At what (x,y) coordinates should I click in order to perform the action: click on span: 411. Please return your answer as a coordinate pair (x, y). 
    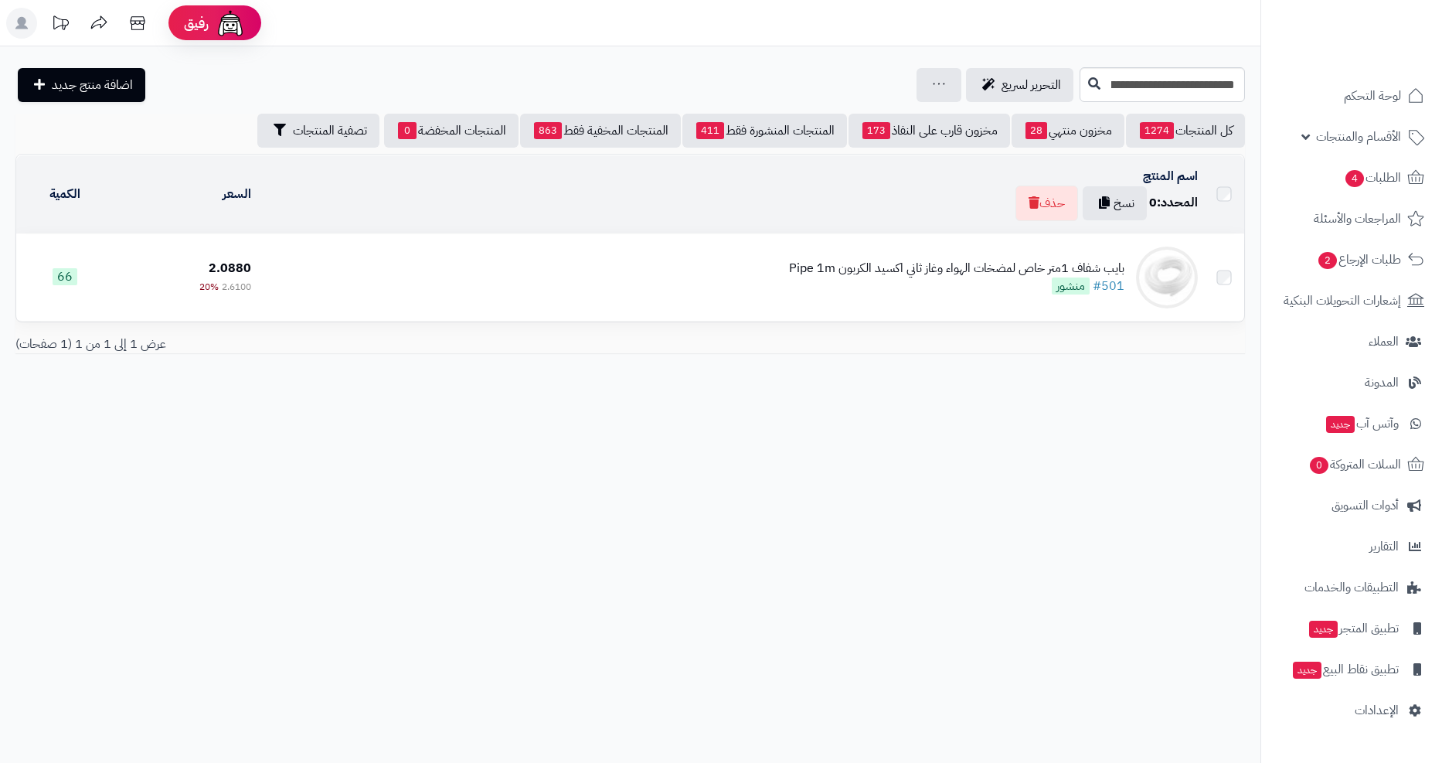
    Looking at the image, I should click on (710, 131).